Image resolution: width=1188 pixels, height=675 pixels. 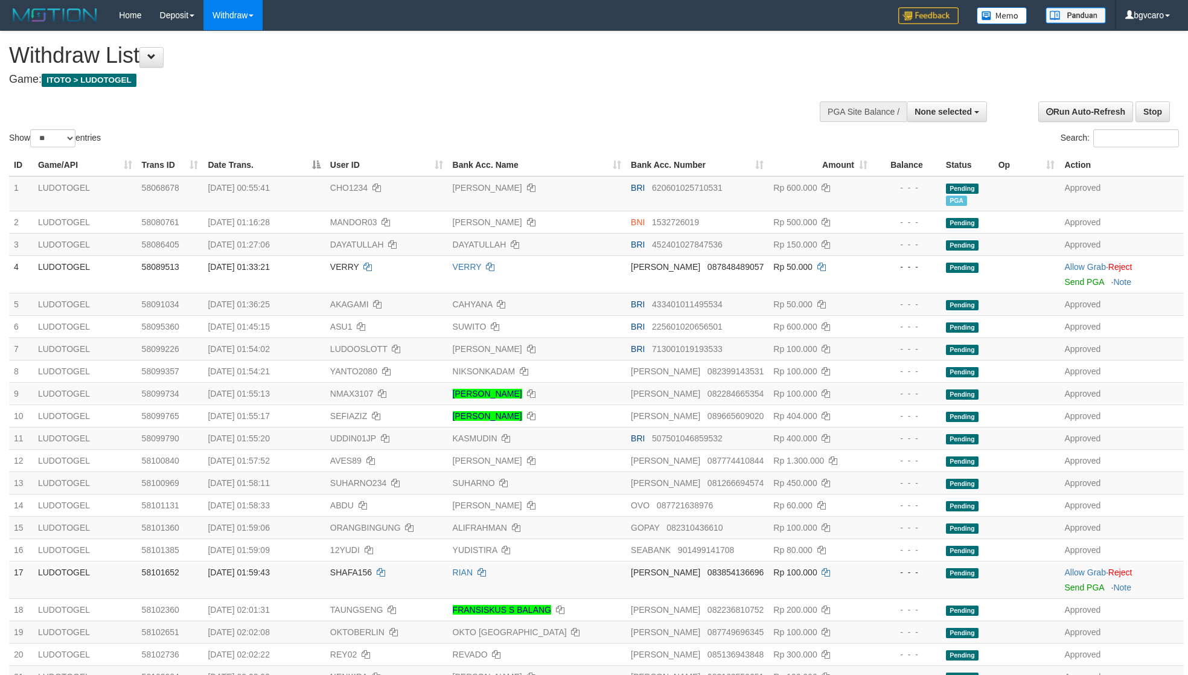 I want to click on td: 8, so click(x=21, y=371).